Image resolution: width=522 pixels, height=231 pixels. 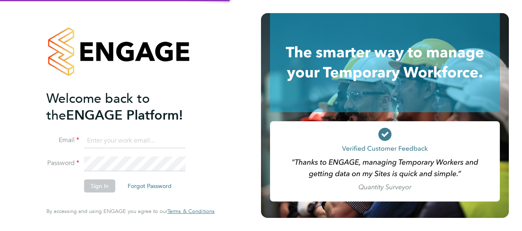 I want to click on a: Terms & Conditions, so click(x=191, y=212).